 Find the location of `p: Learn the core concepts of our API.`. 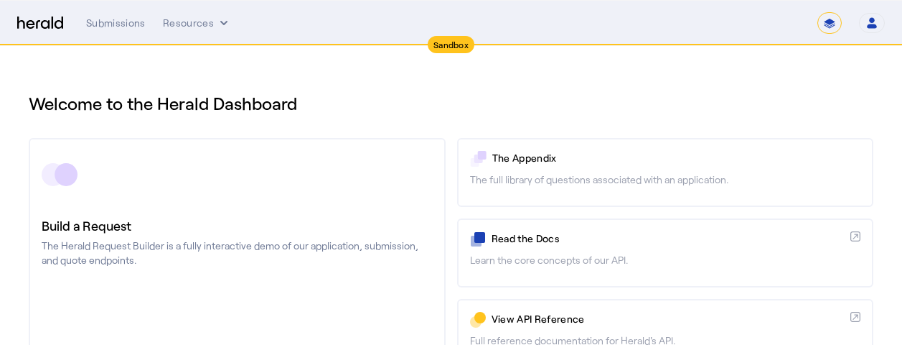

p: Learn the core concepts of our API. is located at coordinates (666, 260).